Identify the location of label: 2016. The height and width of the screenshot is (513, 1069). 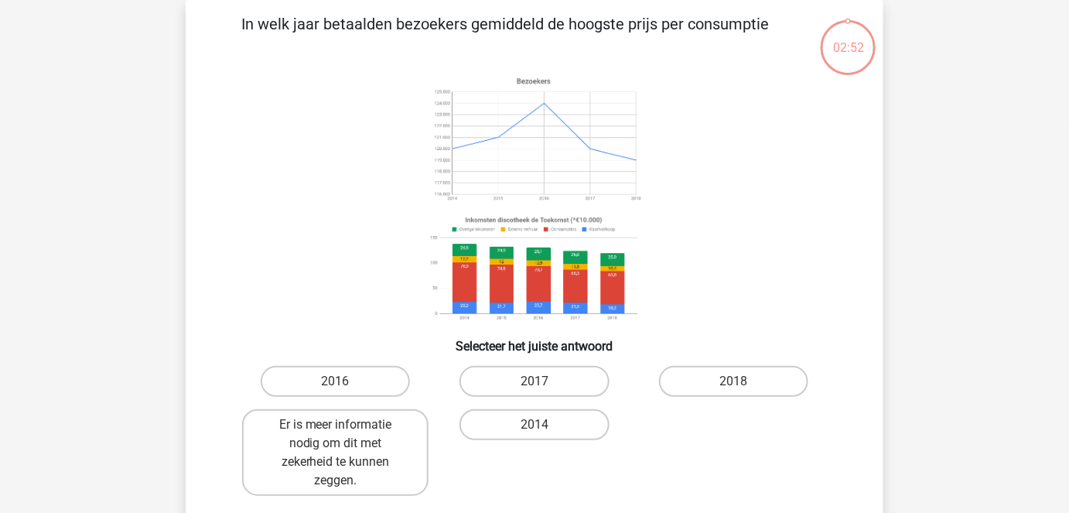
(335, 381).